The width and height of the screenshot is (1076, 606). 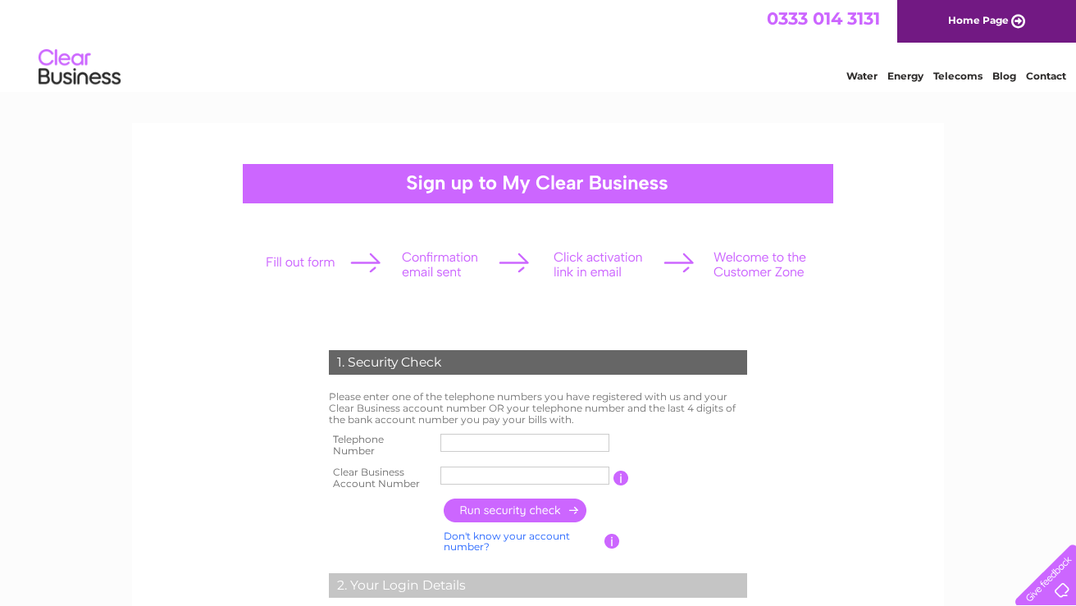 I want to click on img: logo.png, so click(x=80, y=67).